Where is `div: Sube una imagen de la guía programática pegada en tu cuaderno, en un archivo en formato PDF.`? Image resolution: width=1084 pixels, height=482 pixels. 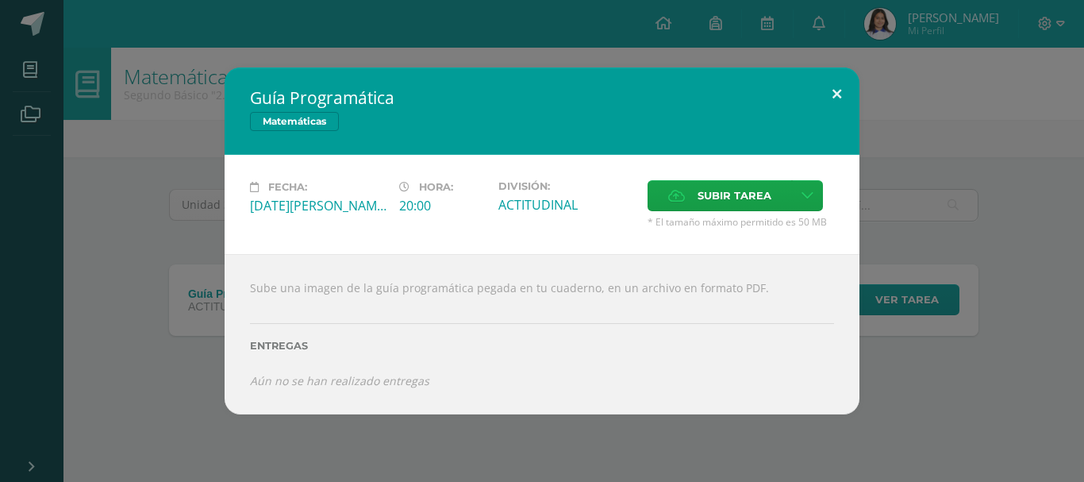
div: Sube una imagen de la guía programática pegada en tu cuaderno, en un archivo en formato PDF. is located at coordinates (542, 334).